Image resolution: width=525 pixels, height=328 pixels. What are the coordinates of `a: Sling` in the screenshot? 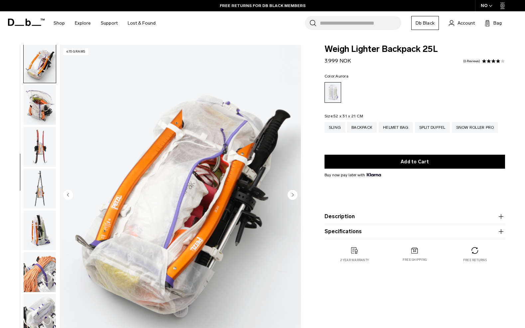 It's located at (335, 127).